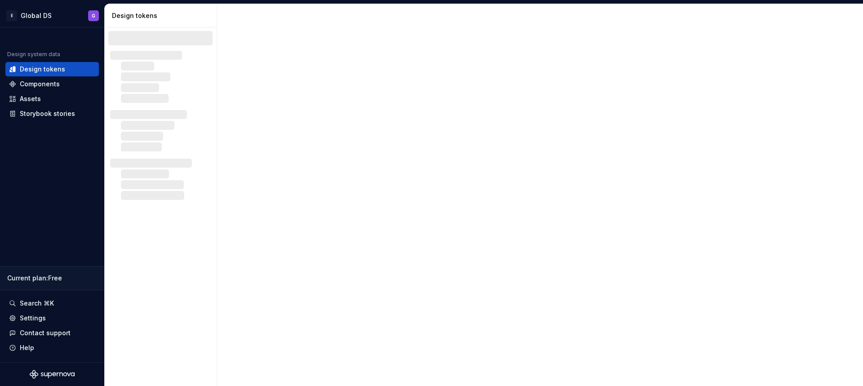  I want to click on div: E, so click(12, 16).